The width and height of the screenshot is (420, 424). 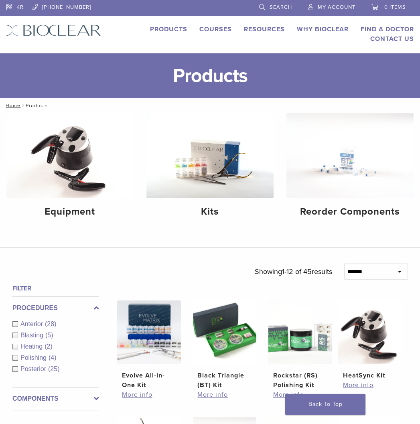 What do you see at coordinates (300, 332) in the screenshot?
I see `img: Rockstar (RS) Polishing Kit` at bounding box center [300, 332].